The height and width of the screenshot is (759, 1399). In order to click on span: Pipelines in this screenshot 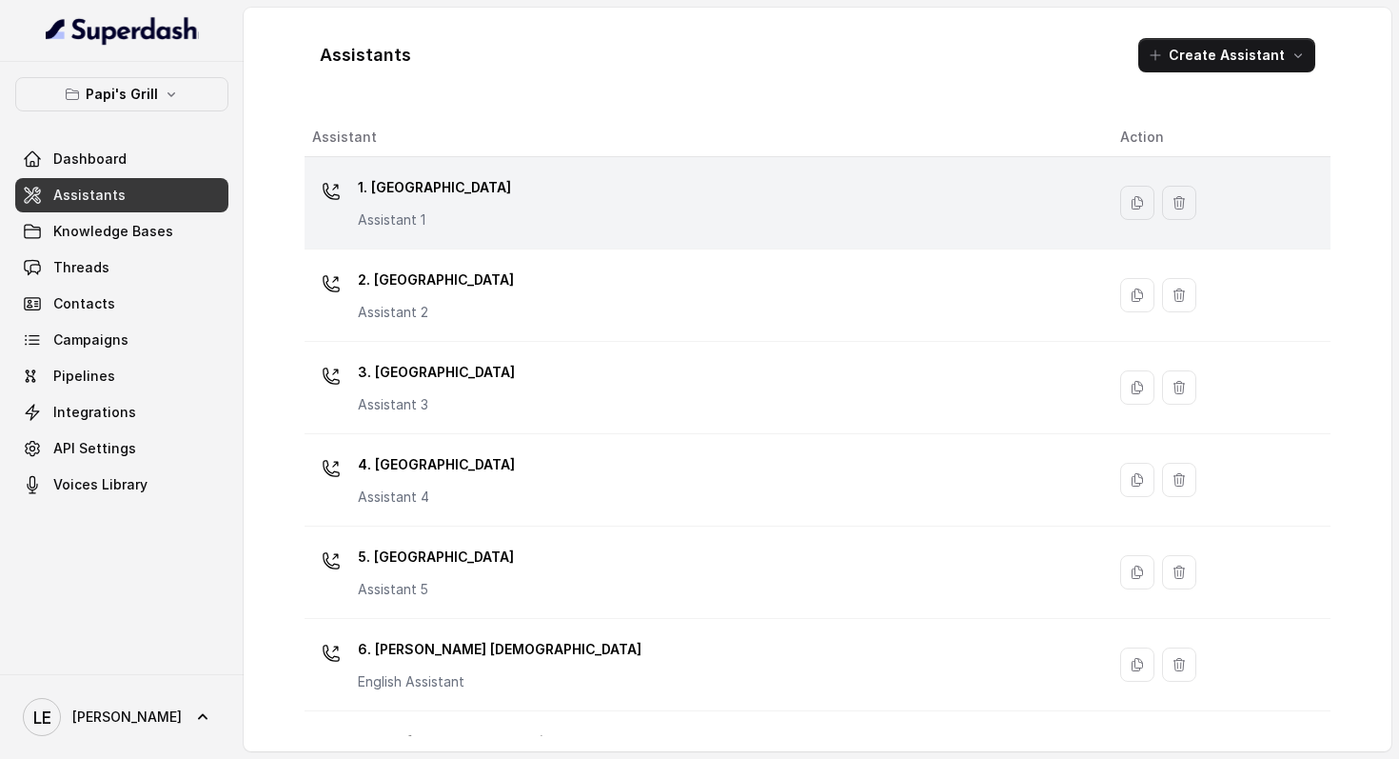, I will do `click(84, 376)`.